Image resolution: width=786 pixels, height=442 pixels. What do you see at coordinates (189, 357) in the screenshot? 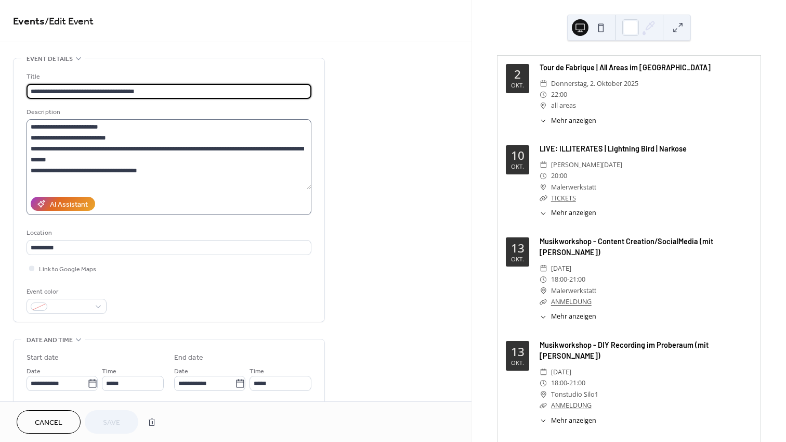
I see `div: End date` at bounding box center [189, 357].